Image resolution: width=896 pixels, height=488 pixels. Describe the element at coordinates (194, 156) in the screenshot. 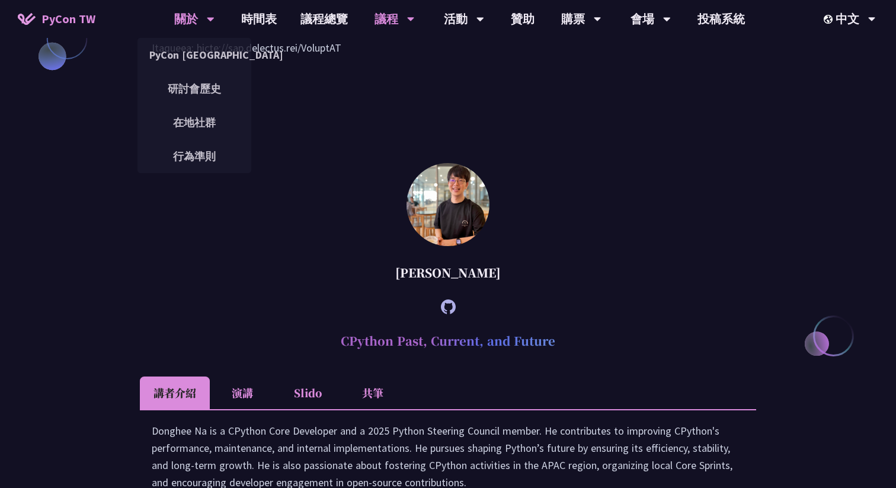

I see `a: 行為準則` at that location.